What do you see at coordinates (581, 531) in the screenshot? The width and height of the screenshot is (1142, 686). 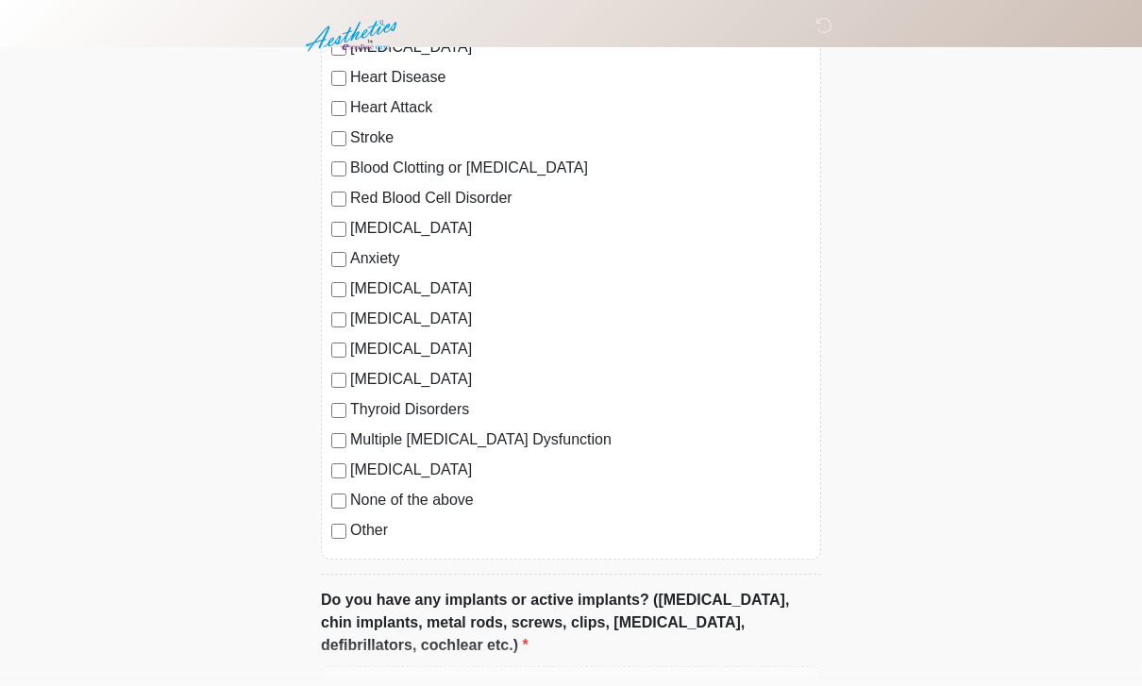 I see `label: Other` at bounding box center [581, 531].